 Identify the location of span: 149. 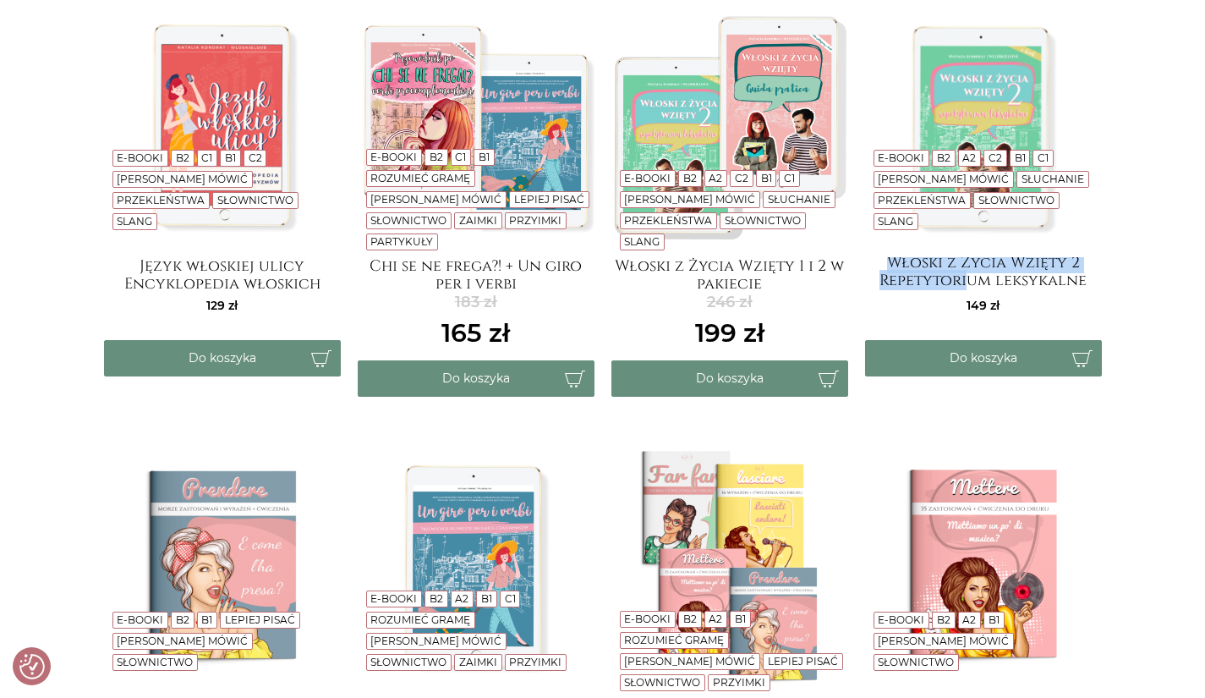
(982, 305).